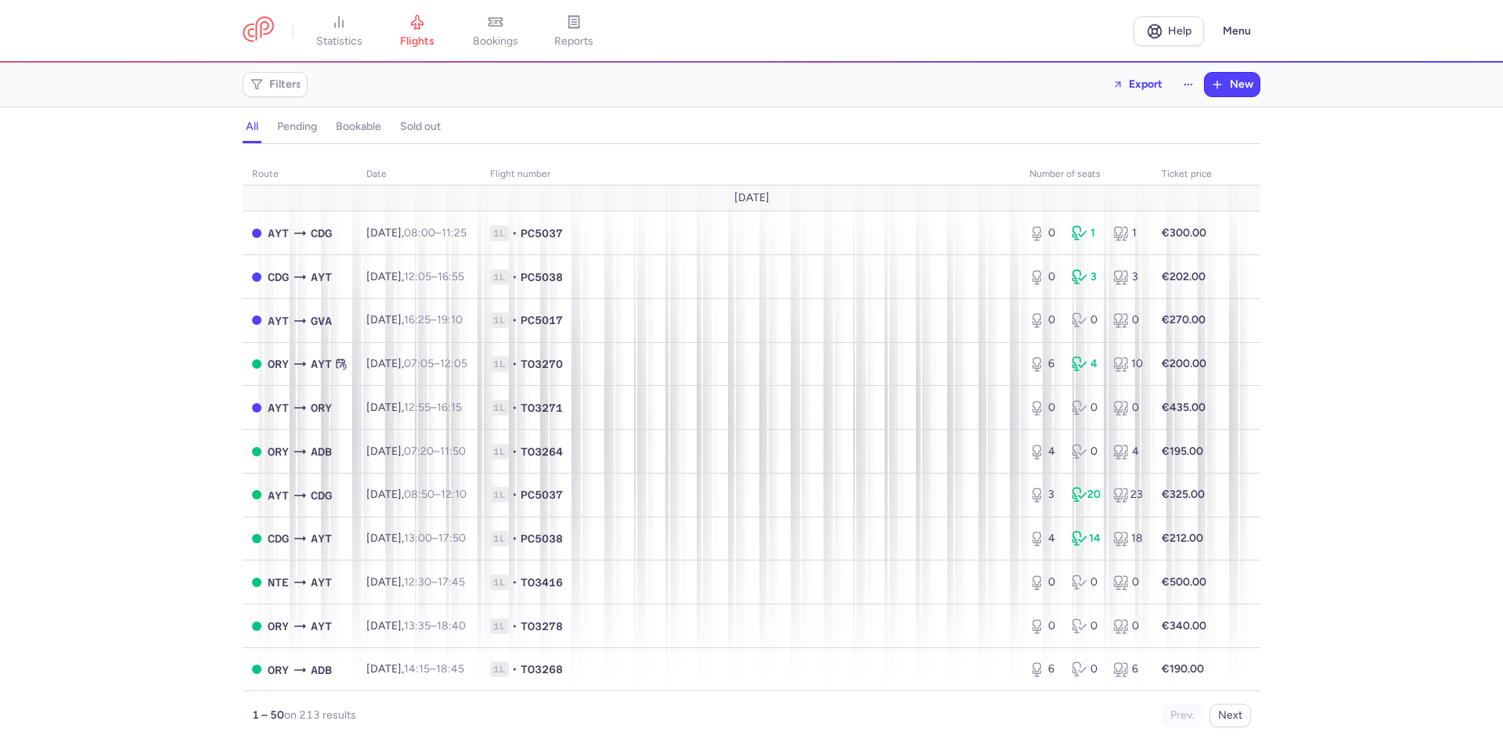 The image size is (1503, 746). Describe the element at coordinates (451, 276) in the screenshot. I see `time: 16:55` at that location.